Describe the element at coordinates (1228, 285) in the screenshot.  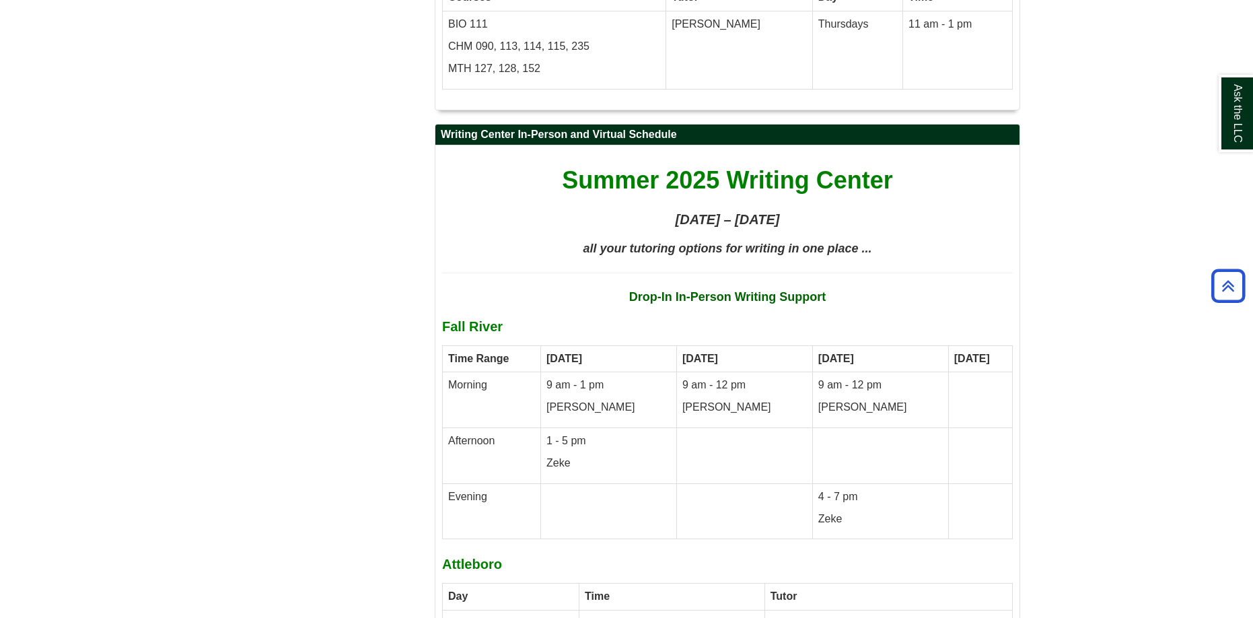
I see `a: Back to Top` at that location.